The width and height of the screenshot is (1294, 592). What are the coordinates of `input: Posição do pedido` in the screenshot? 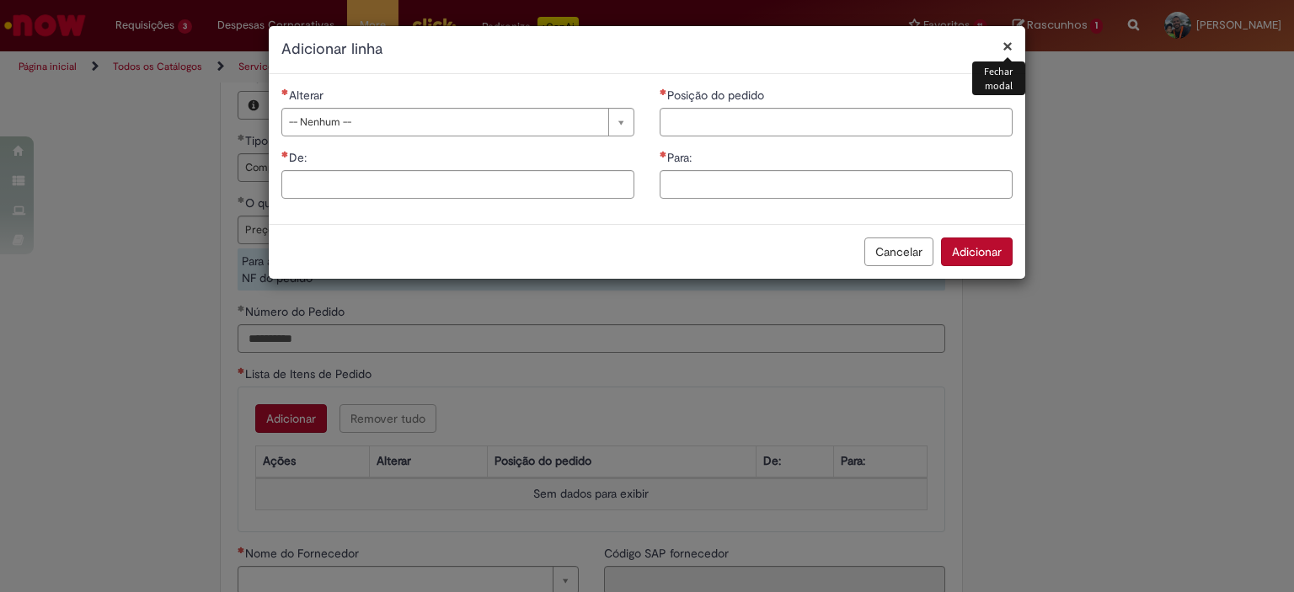 It's located at (836, 122).